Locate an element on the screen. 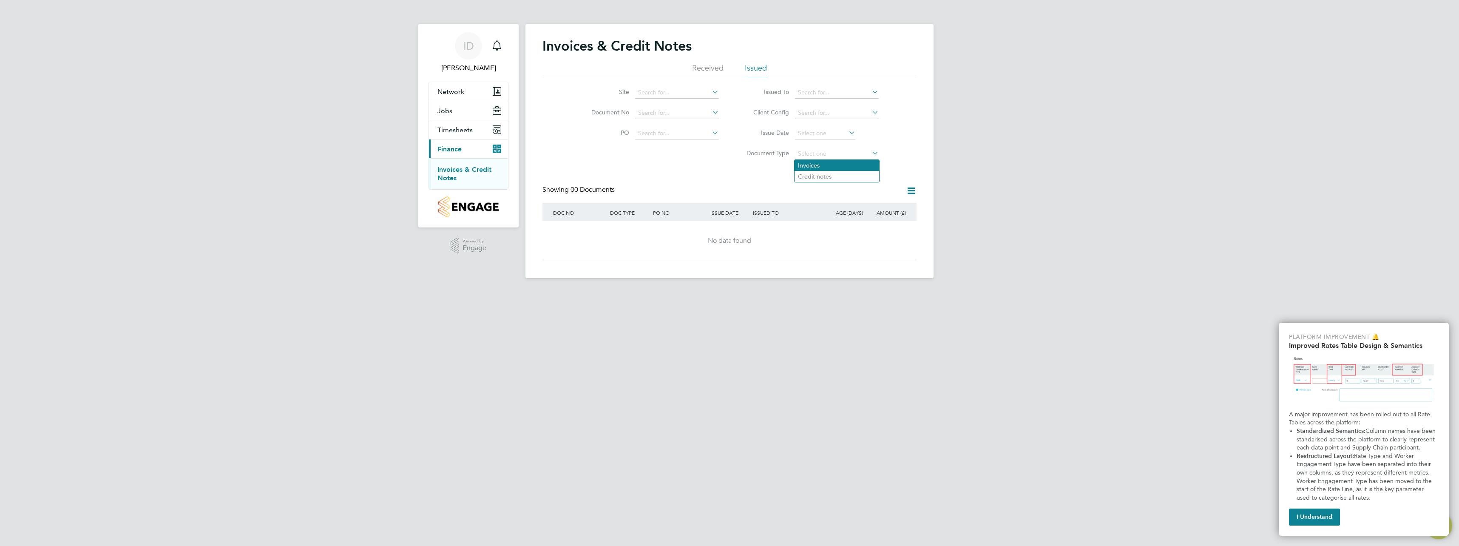  label: Document Type is located at coordinates (764, 153).